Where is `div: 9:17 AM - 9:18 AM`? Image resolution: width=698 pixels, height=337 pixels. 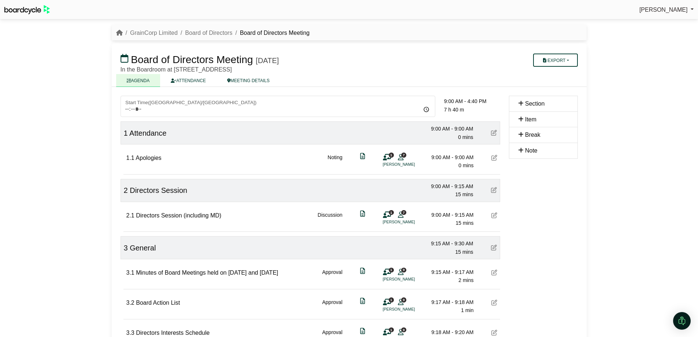
div: 9:17 AM - 9:18 AM is located at coordinates (448, 302).